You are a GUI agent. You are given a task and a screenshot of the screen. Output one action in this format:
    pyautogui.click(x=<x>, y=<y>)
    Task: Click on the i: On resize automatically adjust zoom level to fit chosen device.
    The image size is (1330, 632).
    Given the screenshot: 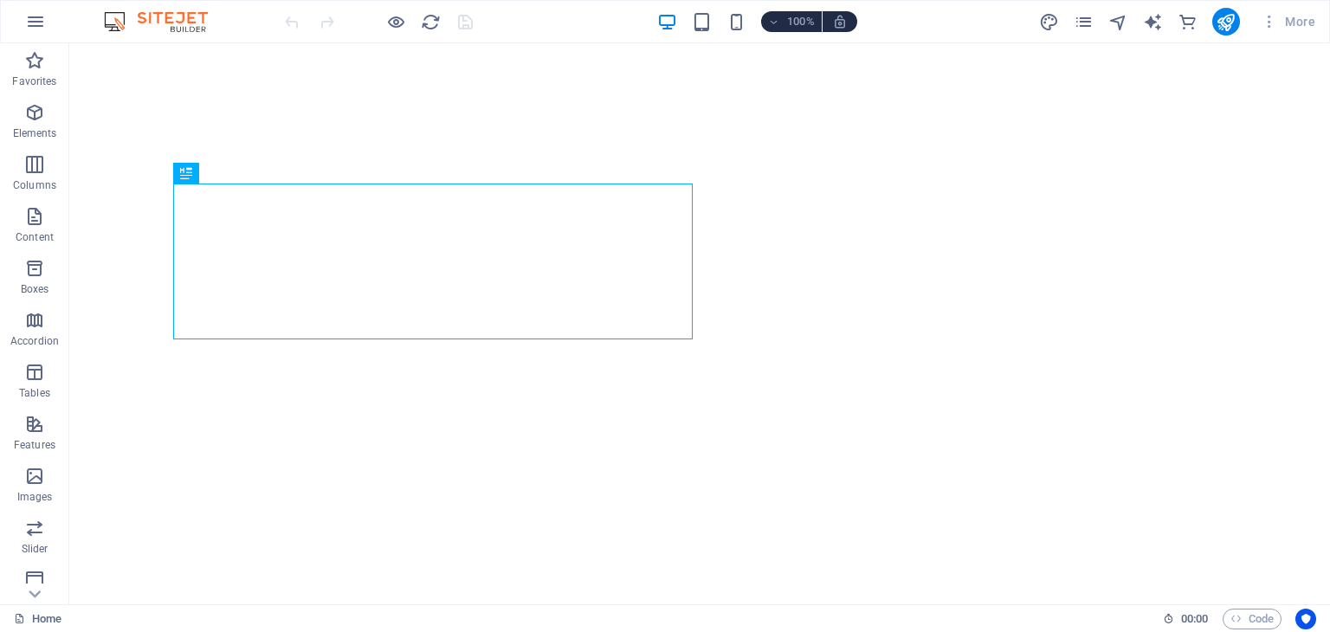 What is the action you would take?
    pyautogui.click(x=840, y=22)
    